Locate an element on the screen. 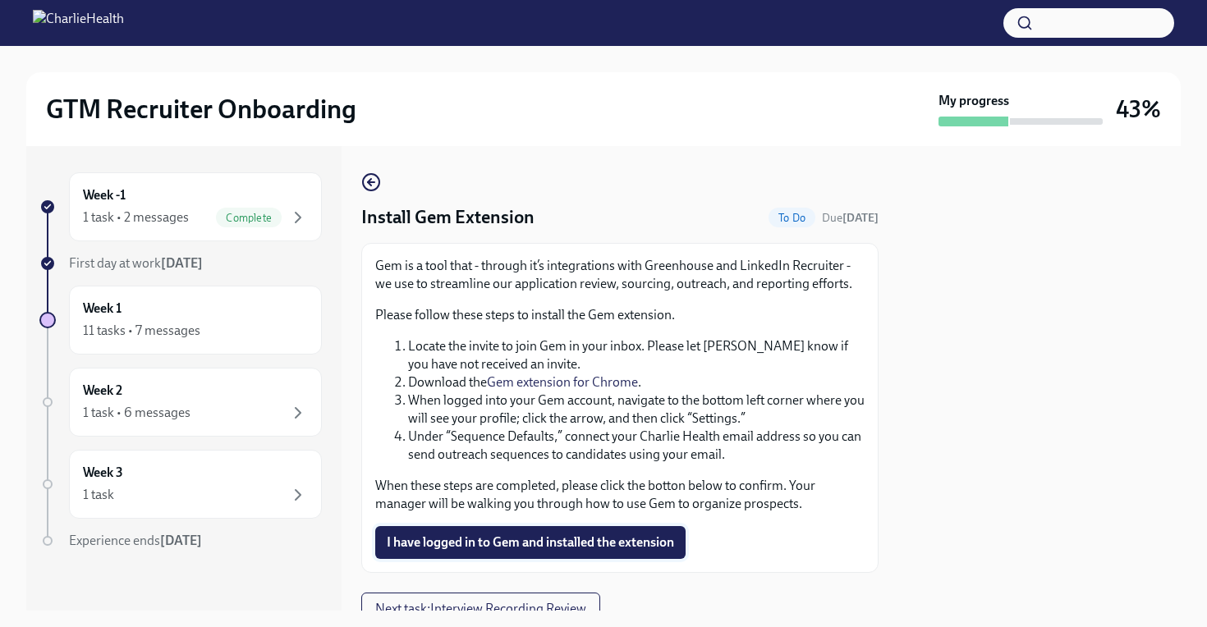 This screenshot has height=627, width=1207. h6: Week 2 is located at coordinates (103, 391).